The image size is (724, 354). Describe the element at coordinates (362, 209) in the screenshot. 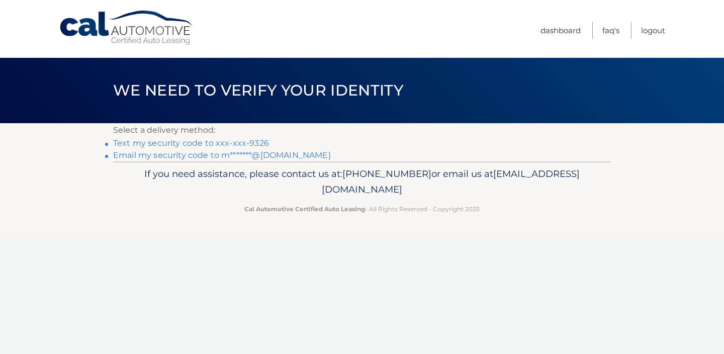

I see `p: - All Rights Reserved - Copyright 2025` at that location.